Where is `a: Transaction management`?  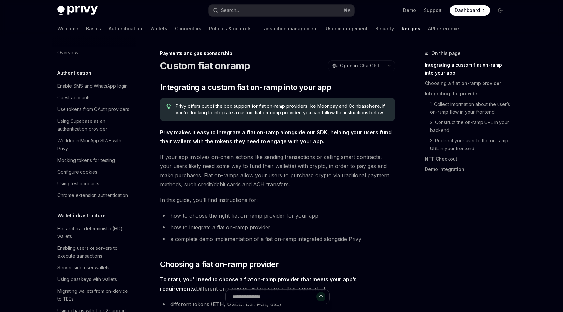
a: Transaction management is located at coordinates (289, 29).